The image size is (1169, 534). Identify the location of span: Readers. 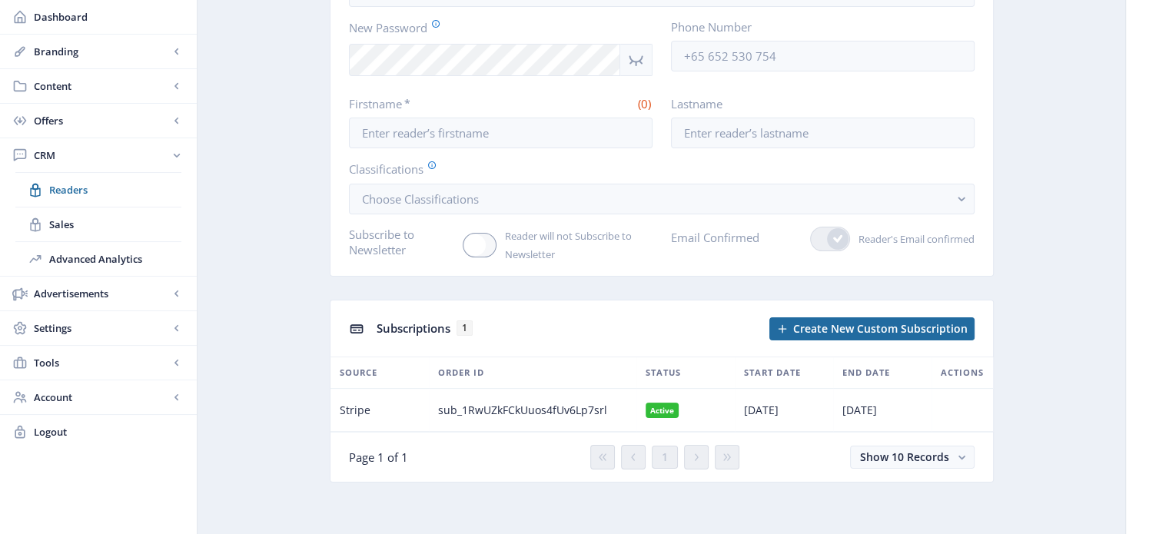
(115, 190).